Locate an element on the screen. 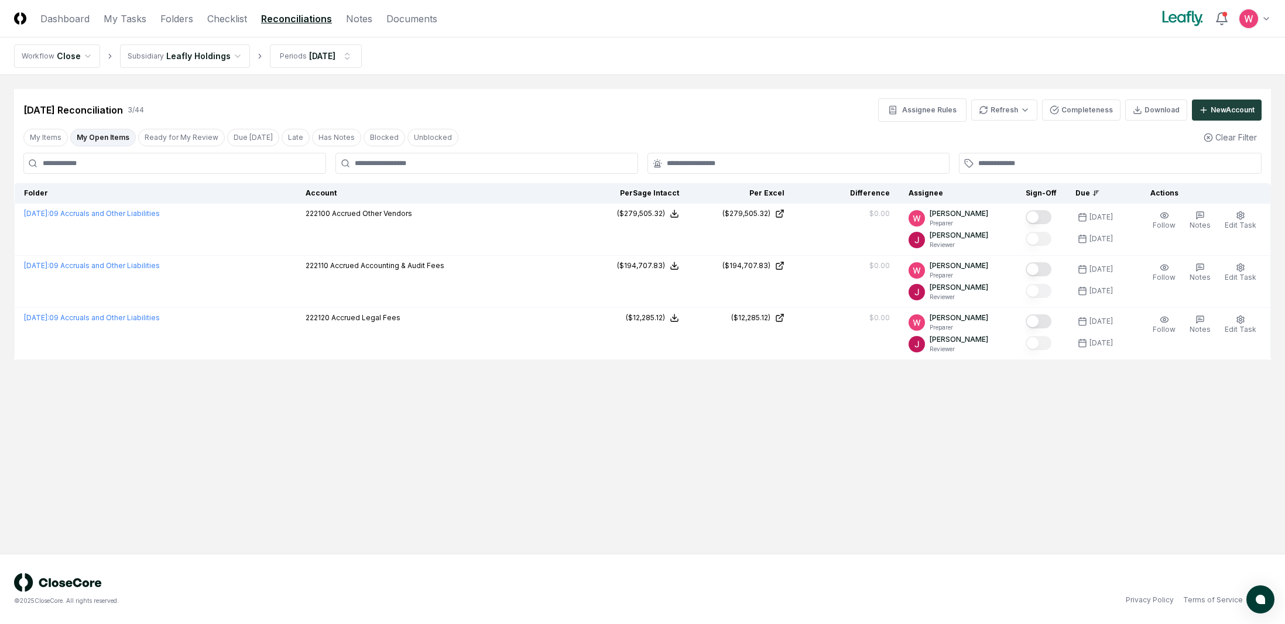 The width and height of the screenshot is (1285, 624). button: atlas-launcher is located at coordinates (1260, 600).